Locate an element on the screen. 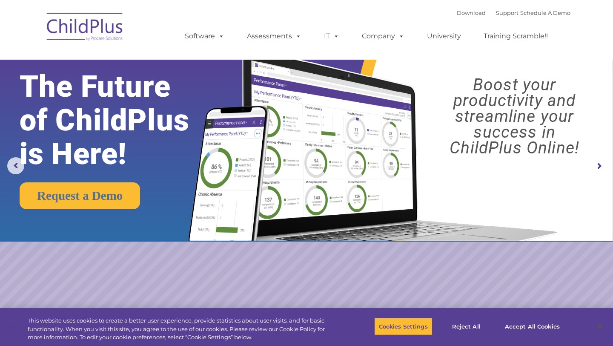  a: Software is located at coordinates (204, 36).